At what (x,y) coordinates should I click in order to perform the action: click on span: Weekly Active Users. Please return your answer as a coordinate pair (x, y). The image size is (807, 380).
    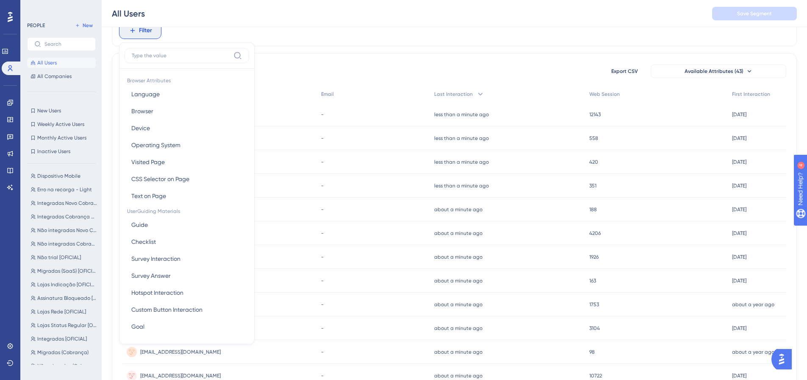
    Looking at the image, I should click on (61, 124).